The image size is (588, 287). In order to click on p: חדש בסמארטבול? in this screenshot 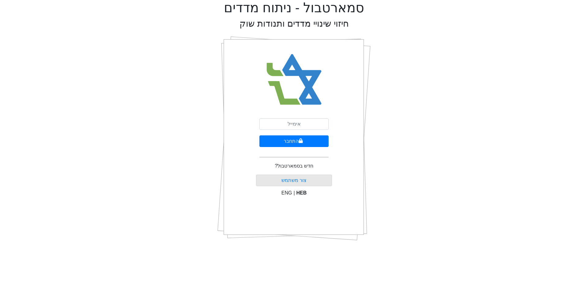, I will do `click(294, 166)`.